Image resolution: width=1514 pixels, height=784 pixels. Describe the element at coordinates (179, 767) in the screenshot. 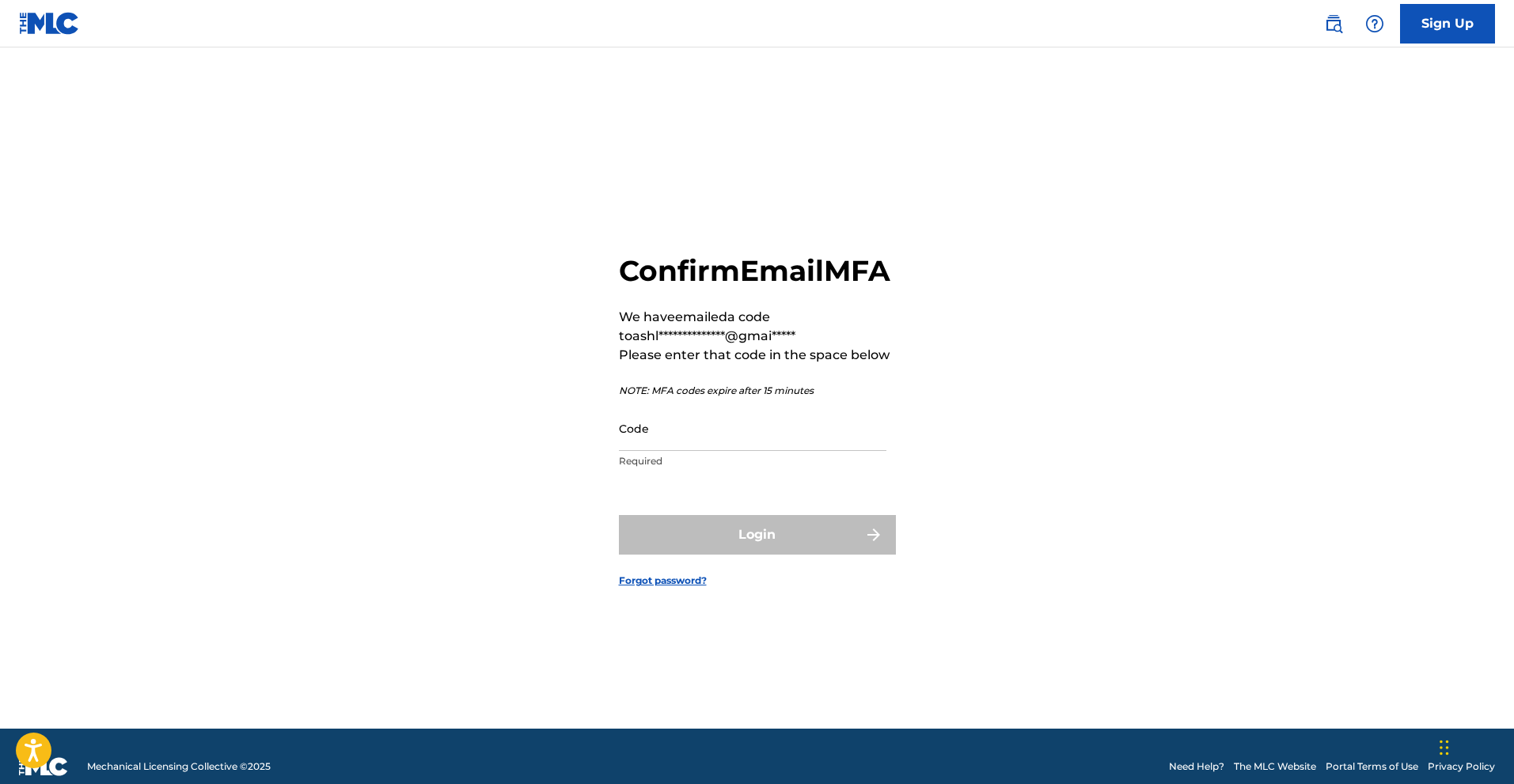

I see `span: Mechanical Licensing Collective © 2025` at that location.